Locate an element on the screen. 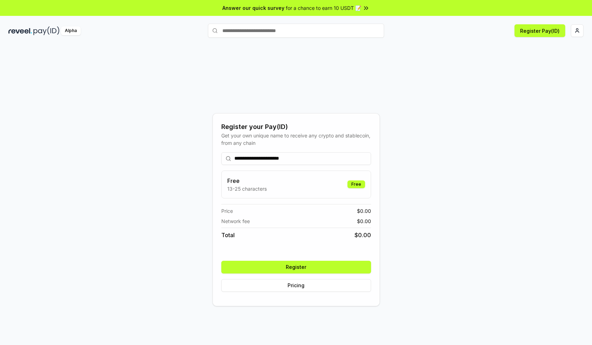 The height and width of the screenshot is (345, 592). button: Register Pay(ID) is located at coordinates (540, 31).